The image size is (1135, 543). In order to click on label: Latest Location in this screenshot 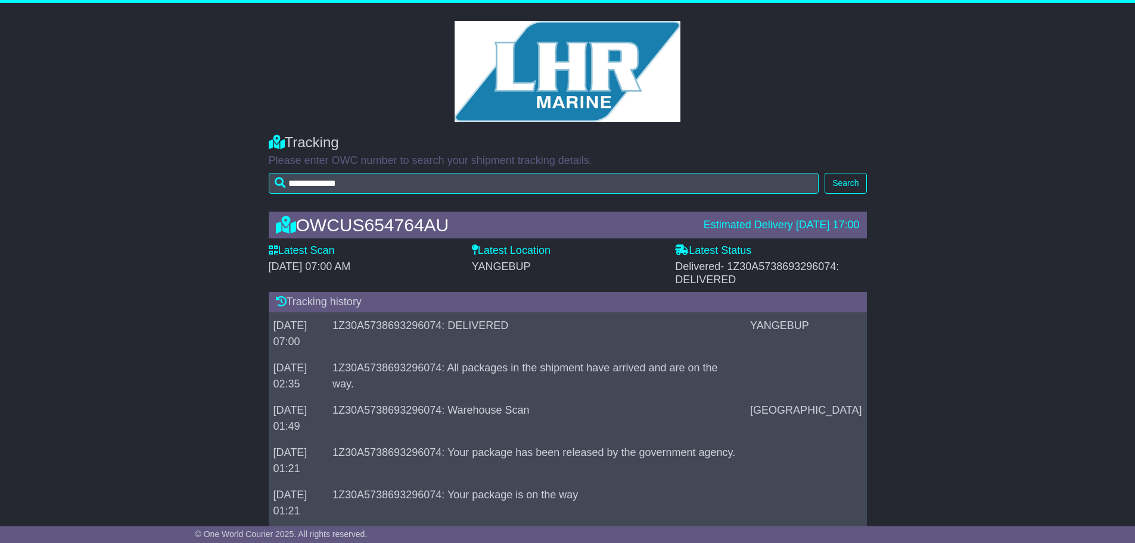, I will do `click(511, 251)`.